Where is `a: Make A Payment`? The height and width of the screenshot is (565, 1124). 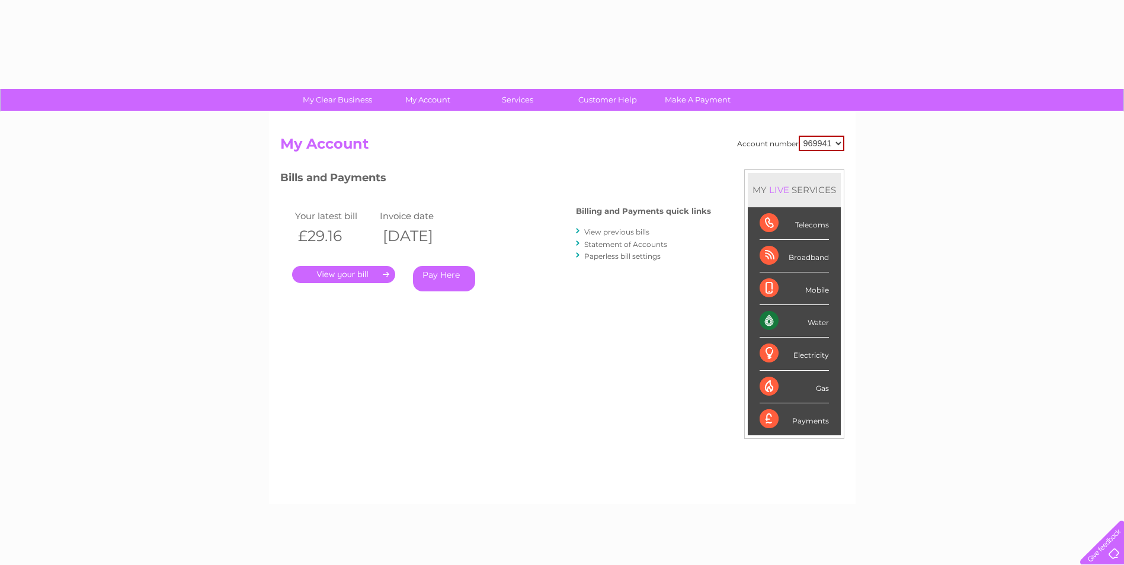 a: Make A Payment is located at coordinates (697, 100).